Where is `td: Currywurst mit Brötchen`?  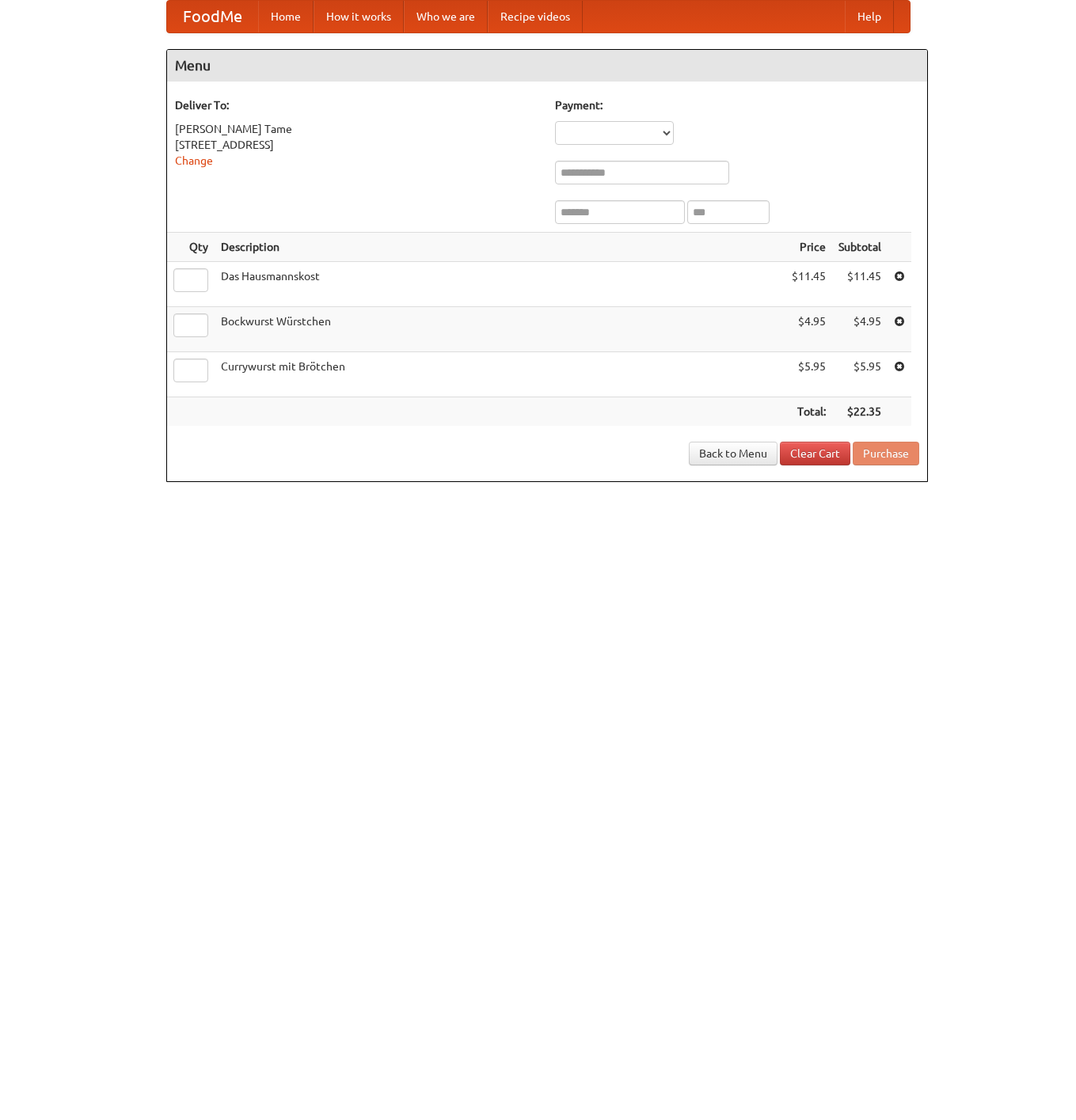 td: Currywurst mit Brötchen is located at coordinates (500, 375).